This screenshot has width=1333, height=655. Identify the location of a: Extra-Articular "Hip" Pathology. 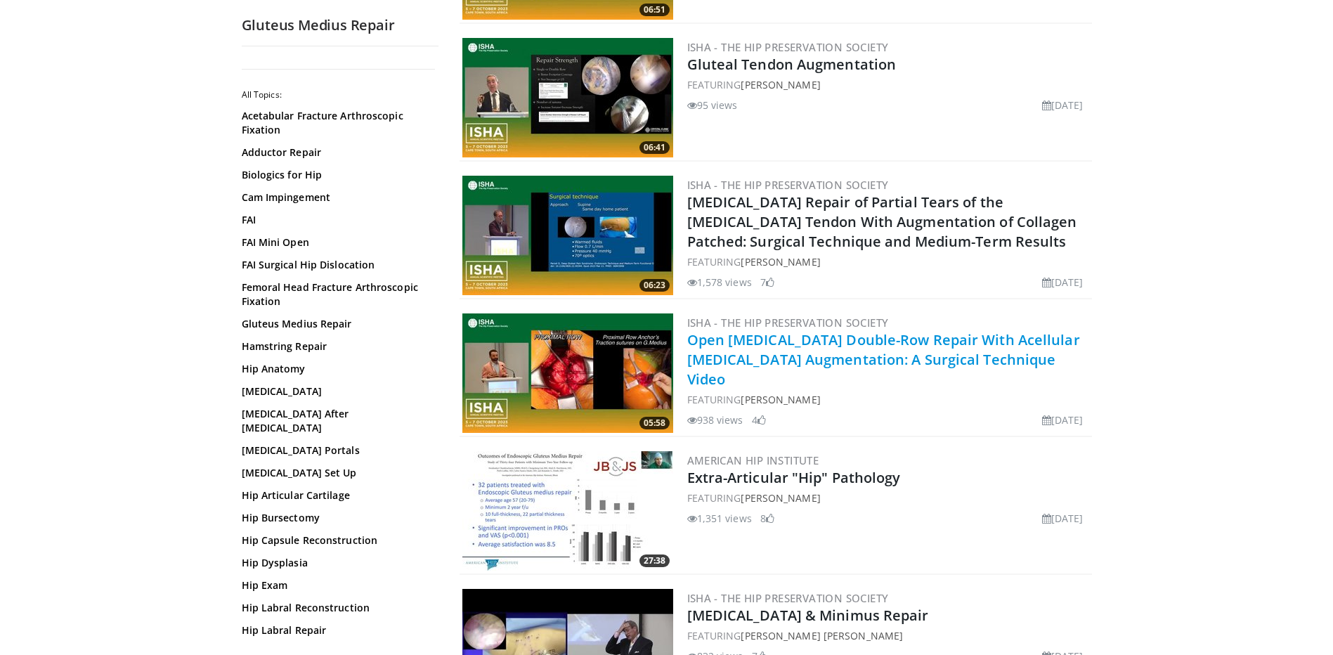
(794, 477).